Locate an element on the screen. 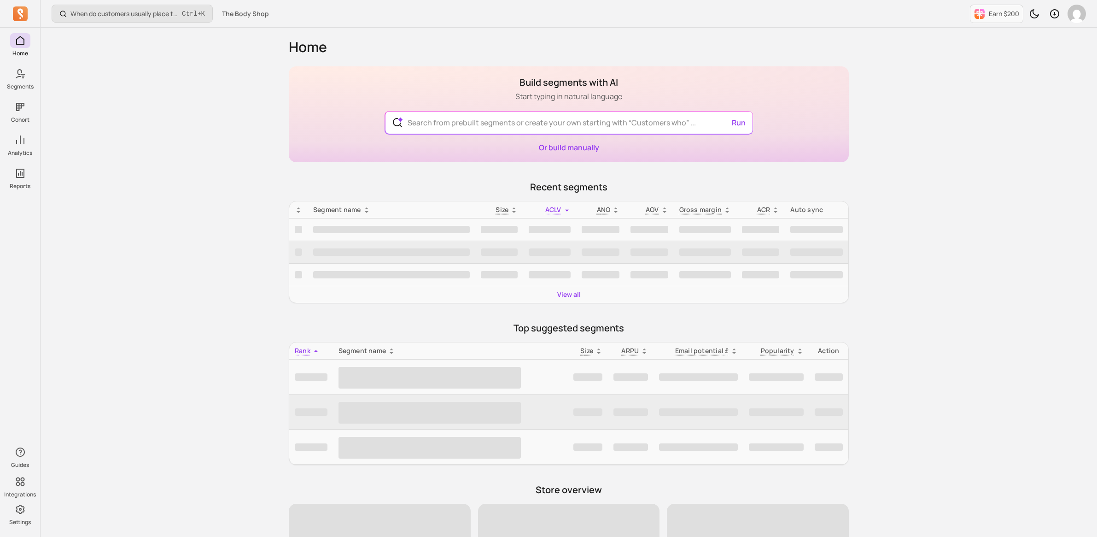 The height and width of the screenshot is (537, 1097). button: Toggle dark mode is located at coordinates (1034, 14).